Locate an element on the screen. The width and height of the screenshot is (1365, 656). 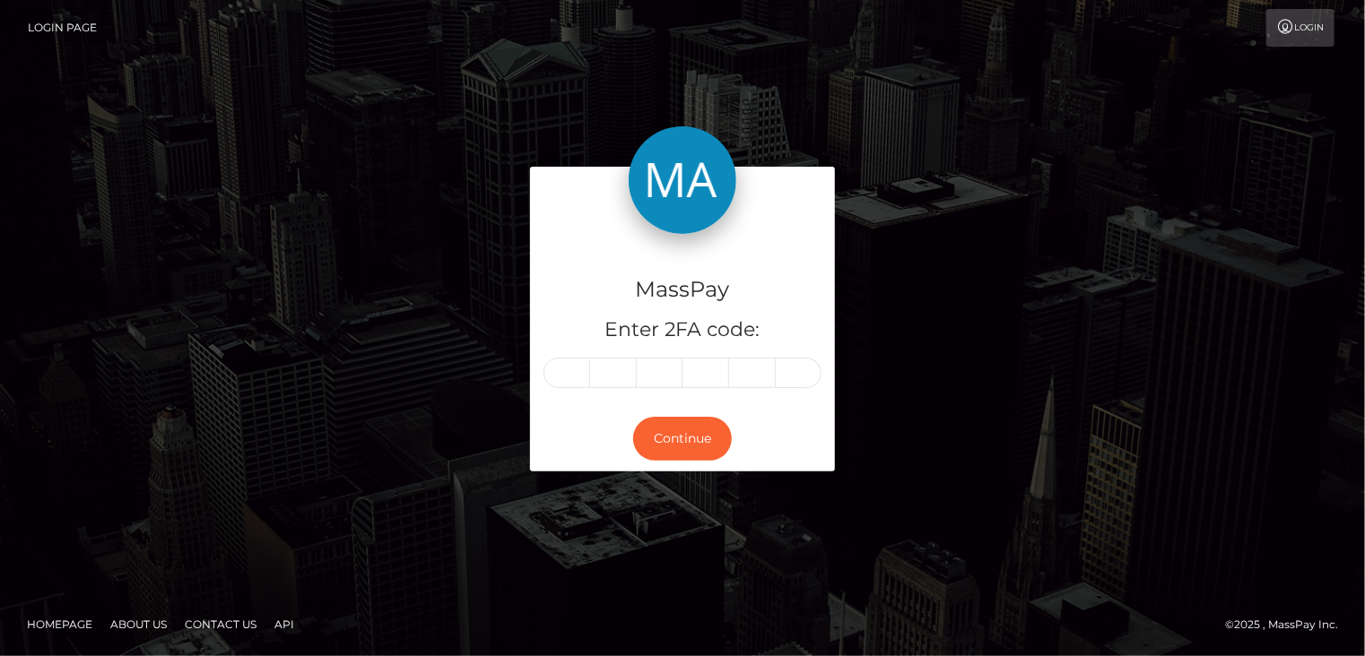
a: API is located at coordinates (284, 624).